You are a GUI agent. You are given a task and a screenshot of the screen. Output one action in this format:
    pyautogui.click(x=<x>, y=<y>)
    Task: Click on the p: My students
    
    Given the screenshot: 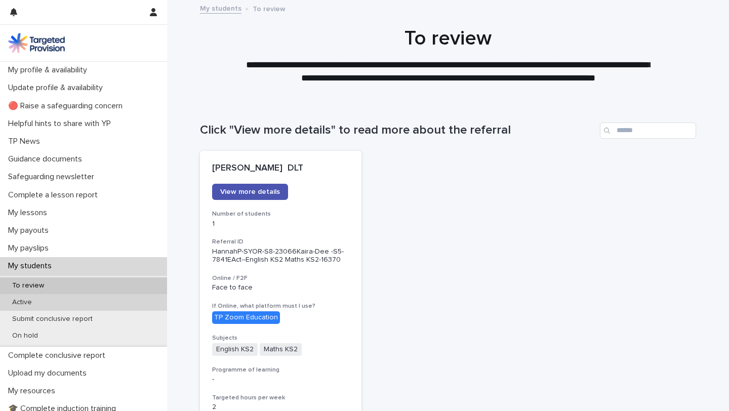 What is the action you would take?
    pyautogui.click(x=32, y=266)
    